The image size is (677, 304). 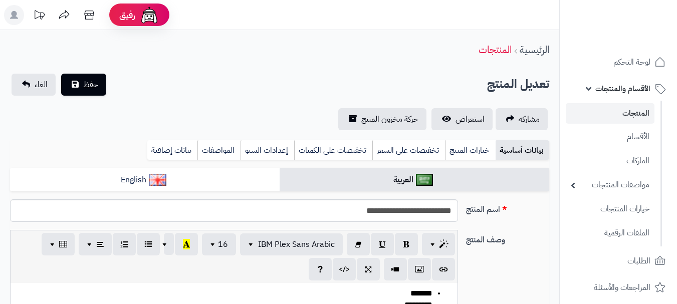 What do you see at coordinates (507, 207) in the screenshot?
I see `label: اسم المنتج` at bounding box center [507, 207].